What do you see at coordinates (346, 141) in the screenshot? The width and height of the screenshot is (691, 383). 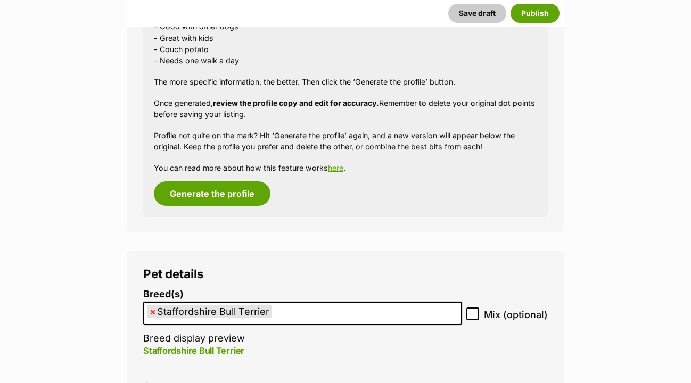 I see `p: Profile not quite on the mark? Hit ‘Generate the profile’ again, and a new version will appear be...` at bounding box center [346, 141].